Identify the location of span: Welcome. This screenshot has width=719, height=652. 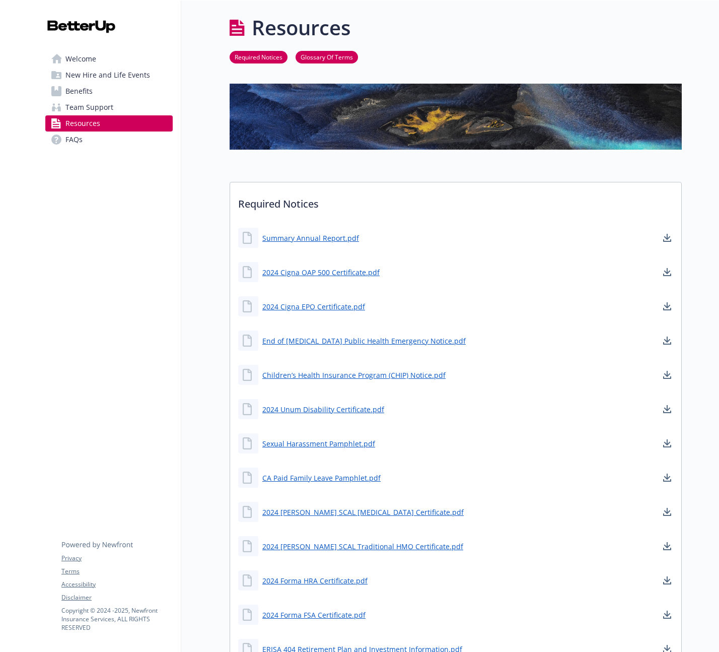
(81, 59).